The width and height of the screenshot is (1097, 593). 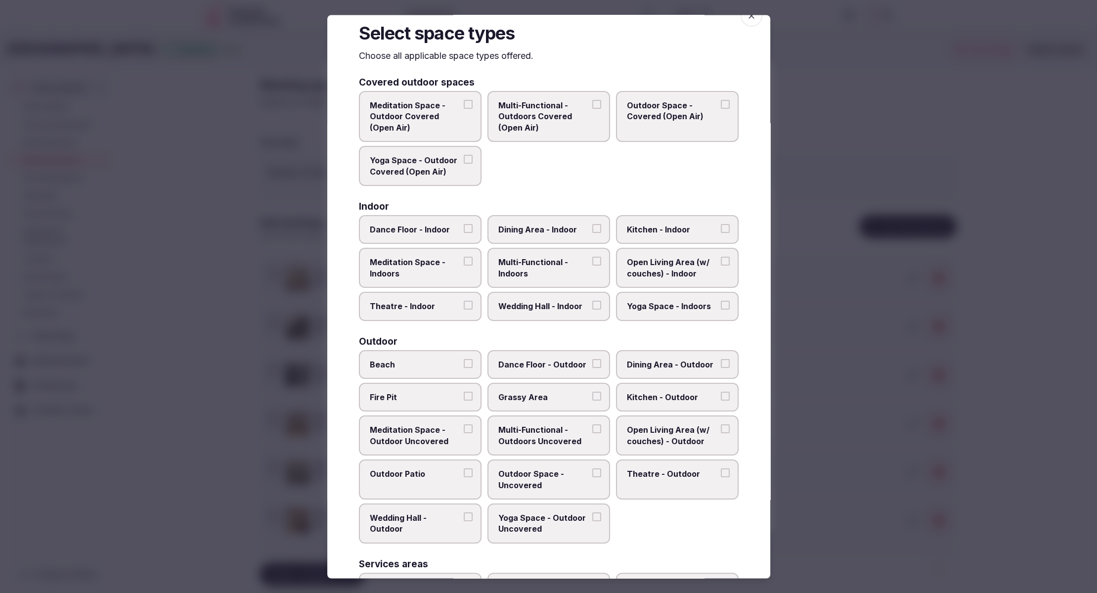 I want to click on span: Meditation Space - Indoors, so click(x=415, y=268).